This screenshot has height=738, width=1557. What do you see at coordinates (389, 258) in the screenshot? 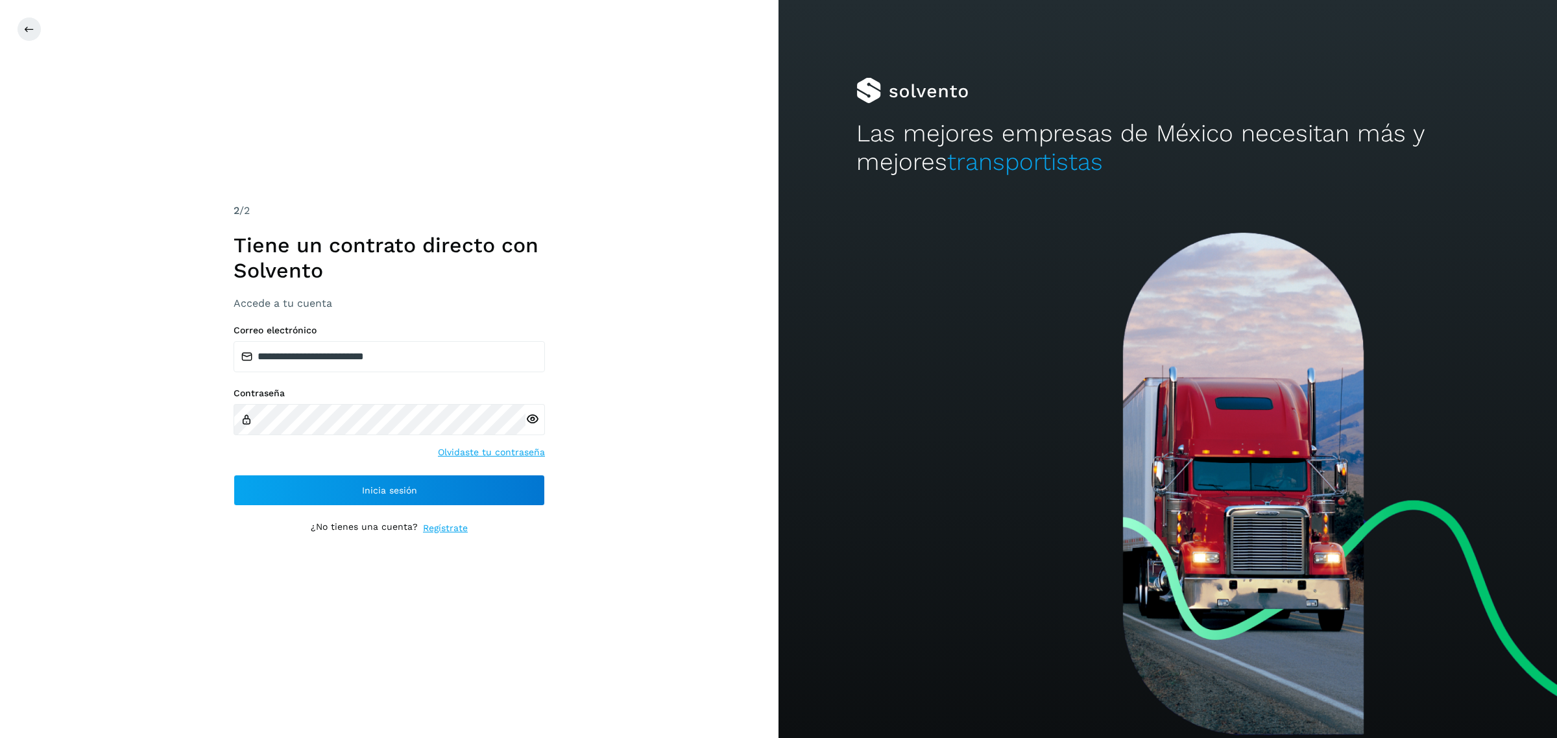
I see `h1: Tiene un contrato directo con Solvento` at bounding box center [389, 258].